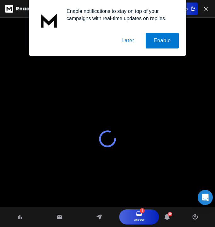 The height and width of the screenshot is (227, 215). What do you see at coordinates (162, 41) in the screenshot?
I see `button: Enable` at bounding box center [162, 41].